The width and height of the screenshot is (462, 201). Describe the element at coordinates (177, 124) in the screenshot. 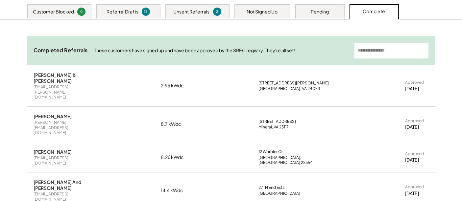

I see `div: 8.7 kWdc` at that location.